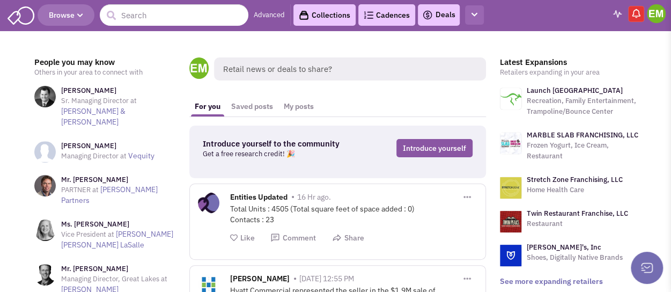 The image size is (671, 292). Describe the element at coordinates (99, 100) in the screenshot. I see `span: Sr. Managing Director at` at that location.